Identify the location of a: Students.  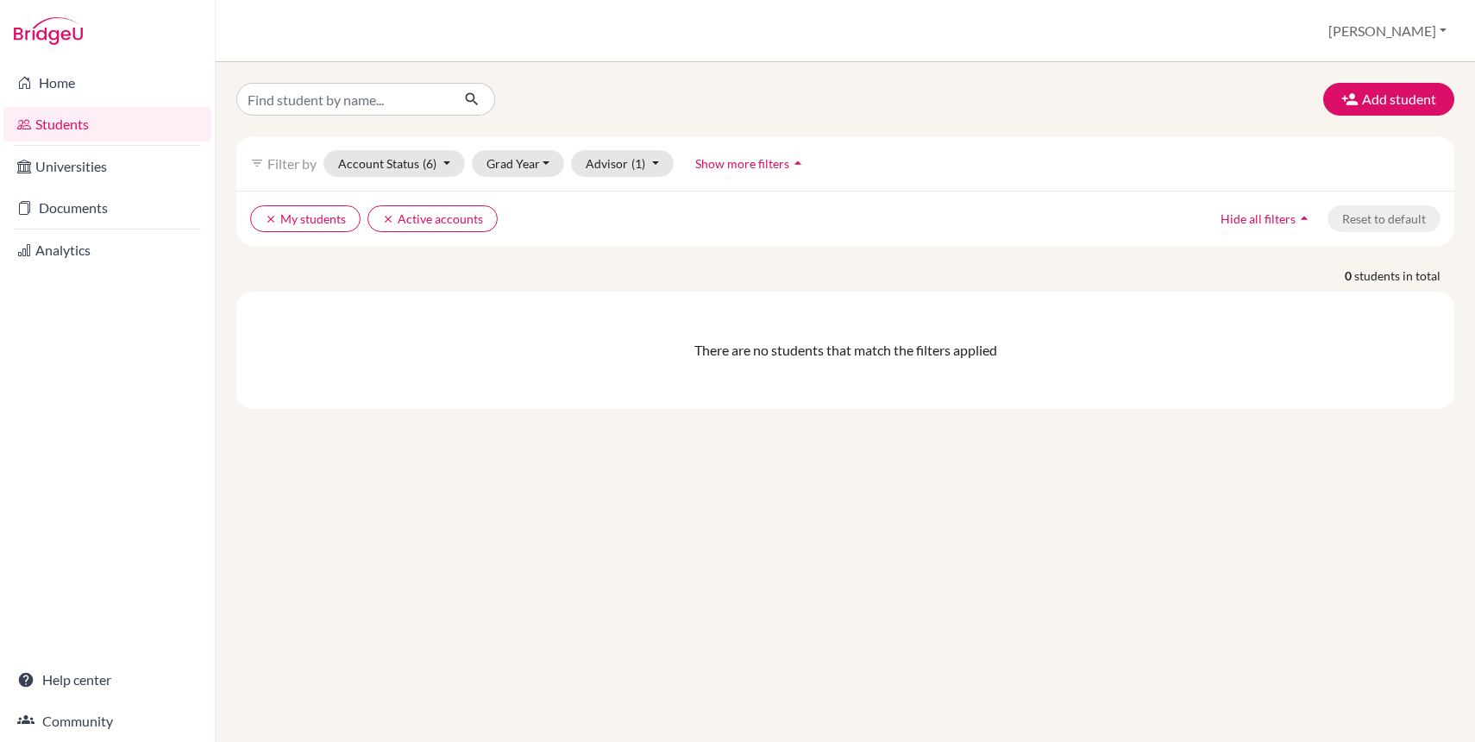
(107, 124).